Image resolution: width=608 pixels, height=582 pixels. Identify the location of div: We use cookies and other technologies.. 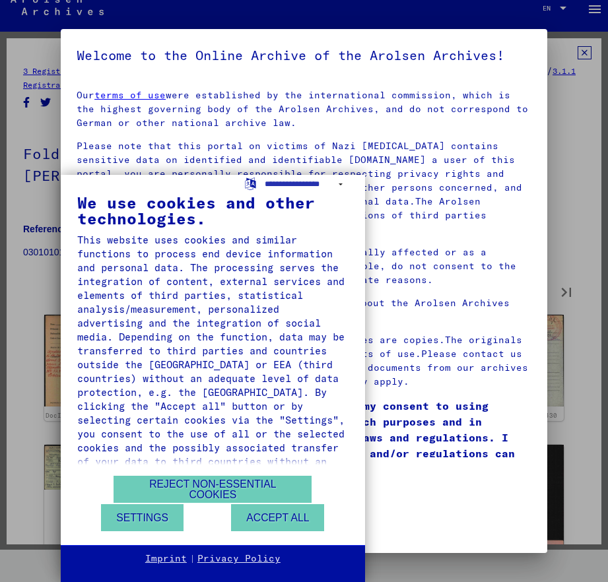
(213, 211).